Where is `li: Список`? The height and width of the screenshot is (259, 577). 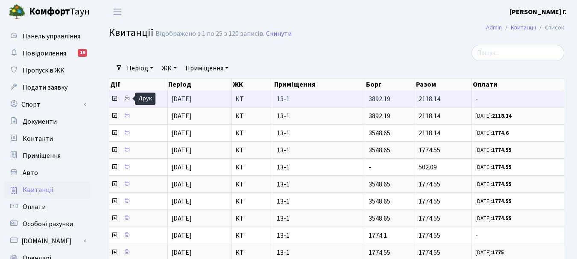
li: Список is located at coordinates (550, 28).